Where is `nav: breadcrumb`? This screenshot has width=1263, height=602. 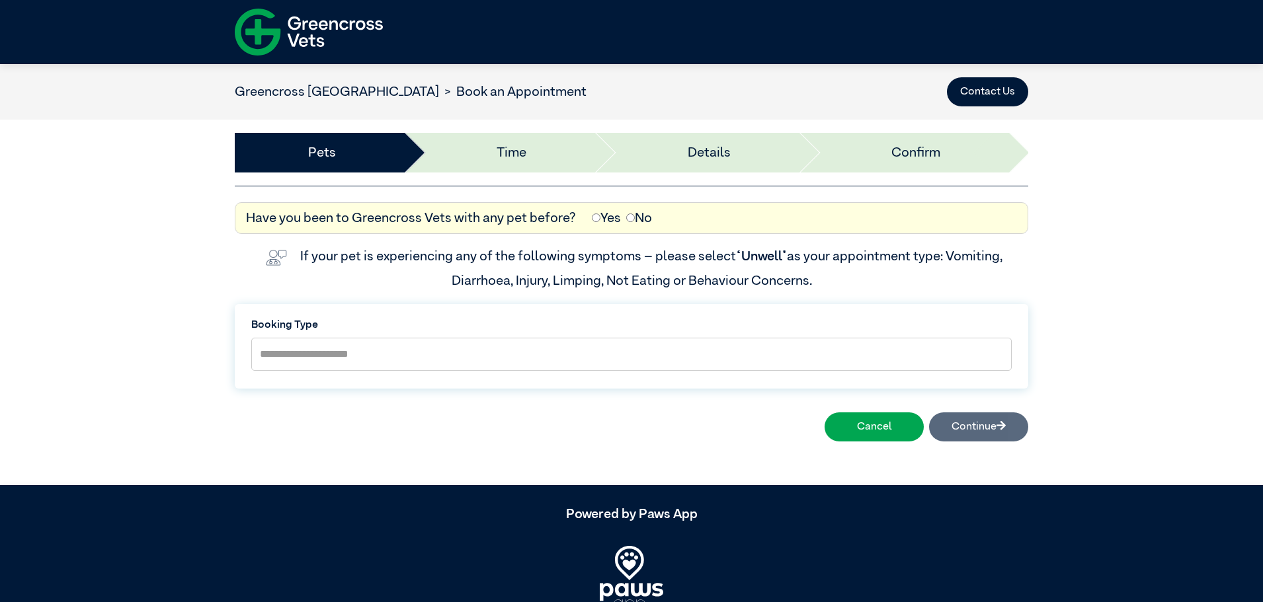 nav: breadcrumb is located at coordinates (411, 92).